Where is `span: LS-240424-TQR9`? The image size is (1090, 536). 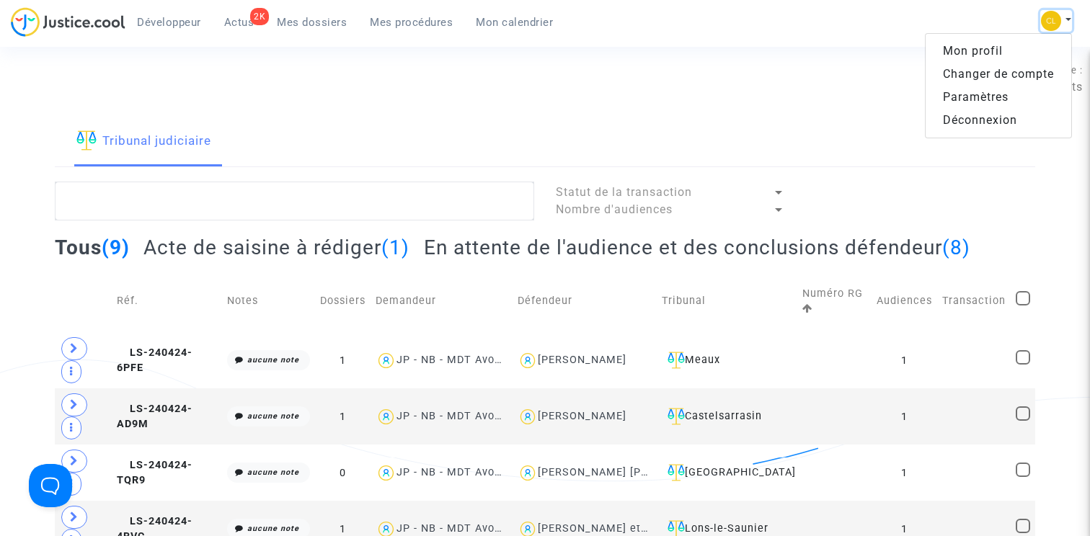
span: LS-240424-TQR9 is located at coordinates (154, 473).